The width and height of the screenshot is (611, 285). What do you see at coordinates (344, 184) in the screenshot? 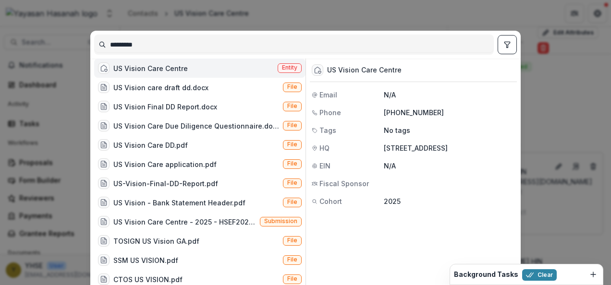
I see `span: Fiscal Sponsor` at bounding box center [344, 184].